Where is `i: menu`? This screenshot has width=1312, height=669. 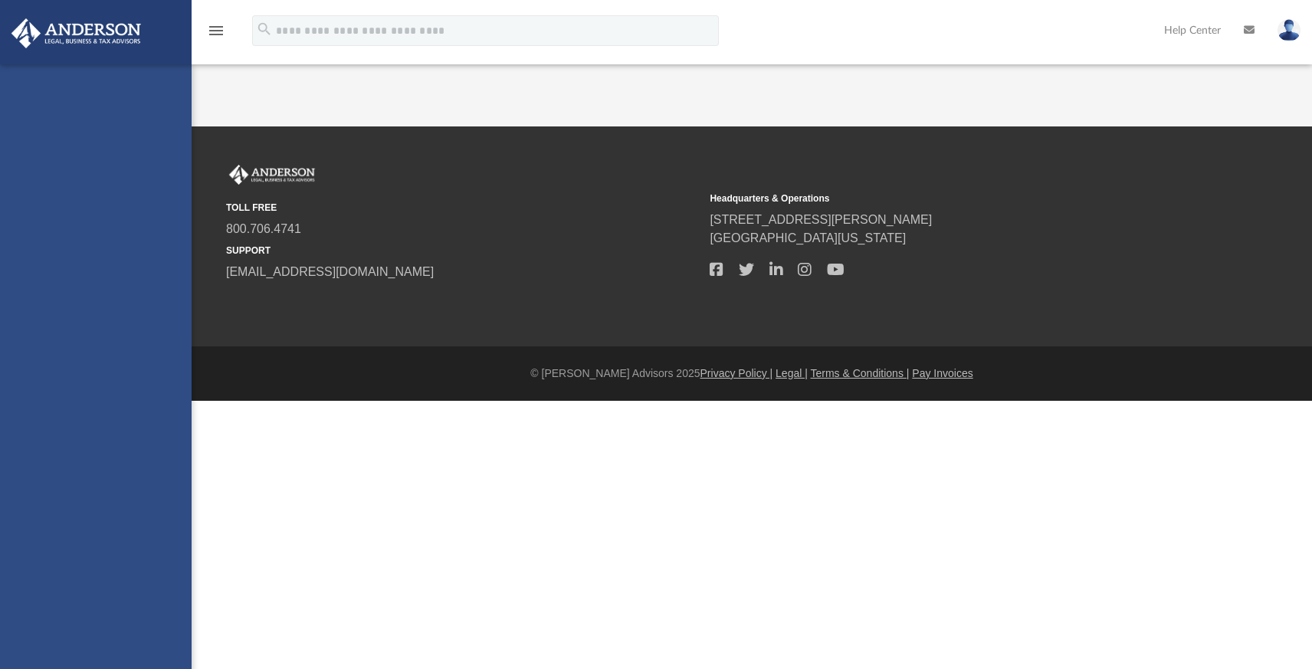 i: menu is located at coordinates (216, 31).